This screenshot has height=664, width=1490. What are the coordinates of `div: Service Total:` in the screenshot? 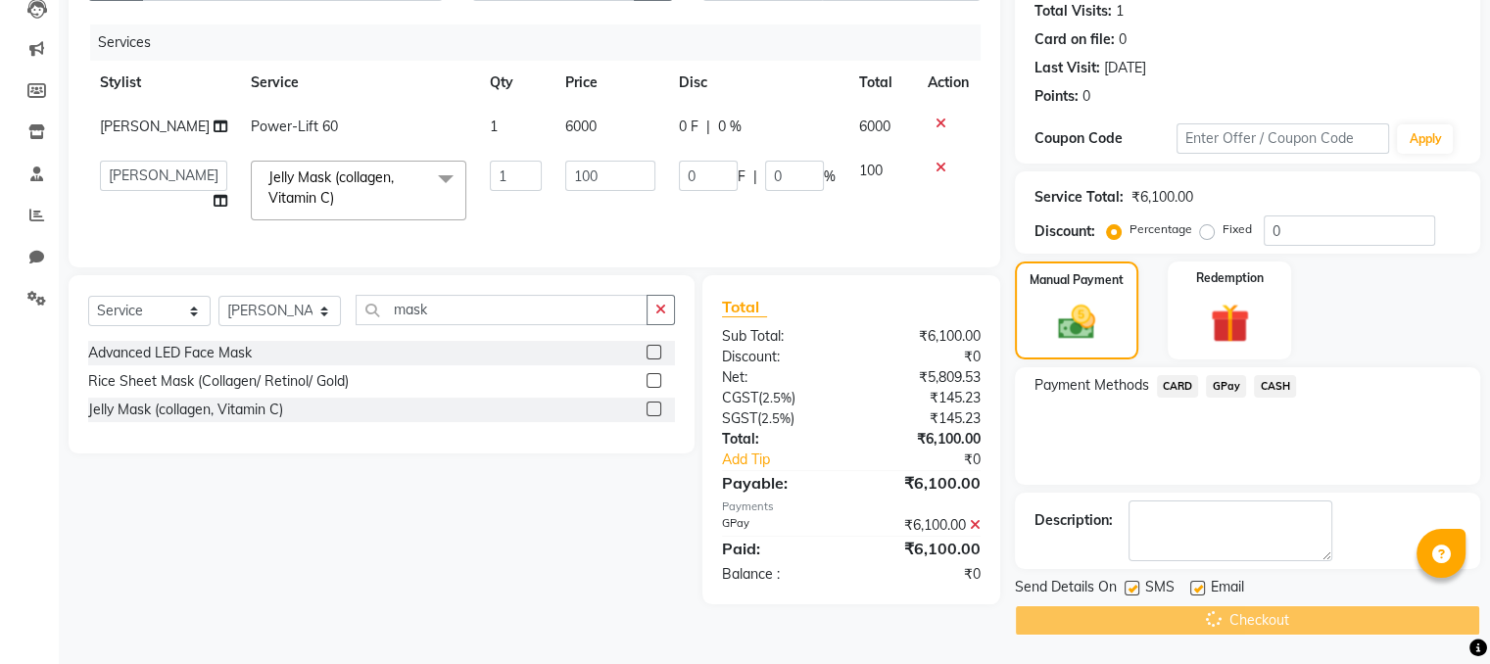 It's located at (1079, 197).